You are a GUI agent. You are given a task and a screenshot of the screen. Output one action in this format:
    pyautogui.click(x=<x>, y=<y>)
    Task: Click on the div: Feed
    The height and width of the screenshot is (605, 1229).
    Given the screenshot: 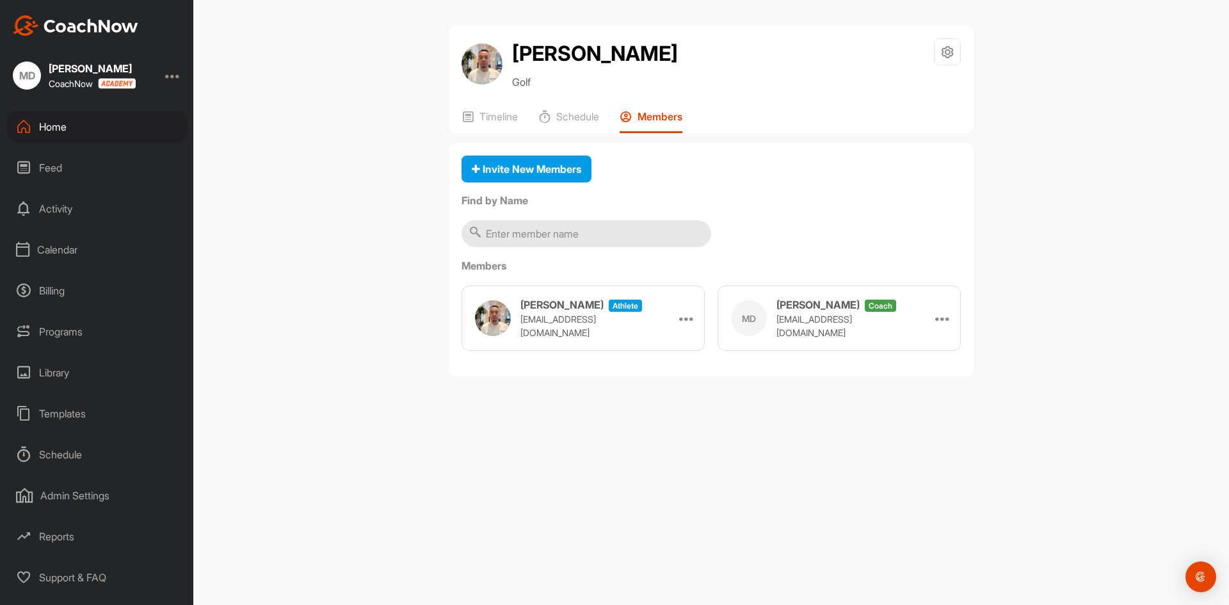 What is the action you would take?
    pyautogui.click(x=97, y=168)
    